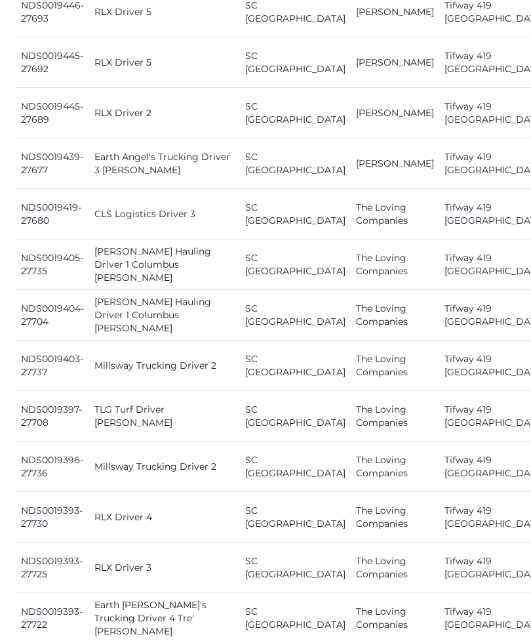 The width and height of the screenshot is (531, 641). What do you see at coordinates (52, 114) in the screenshot?
I see `td: NDS0019445-27689` at bounding box center [52, 114].